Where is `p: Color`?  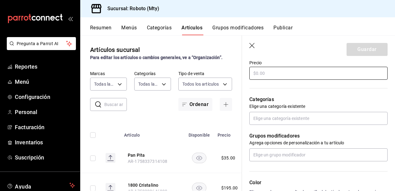 p: Color is located at coordinates (319, 183).